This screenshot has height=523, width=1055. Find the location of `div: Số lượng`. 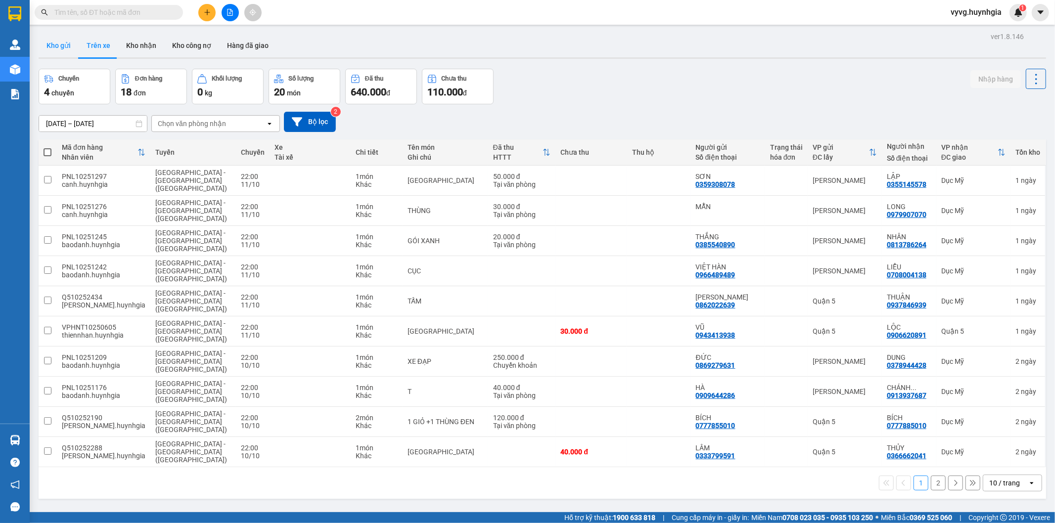

div: Số lượng is located at coordinates (301, 79).